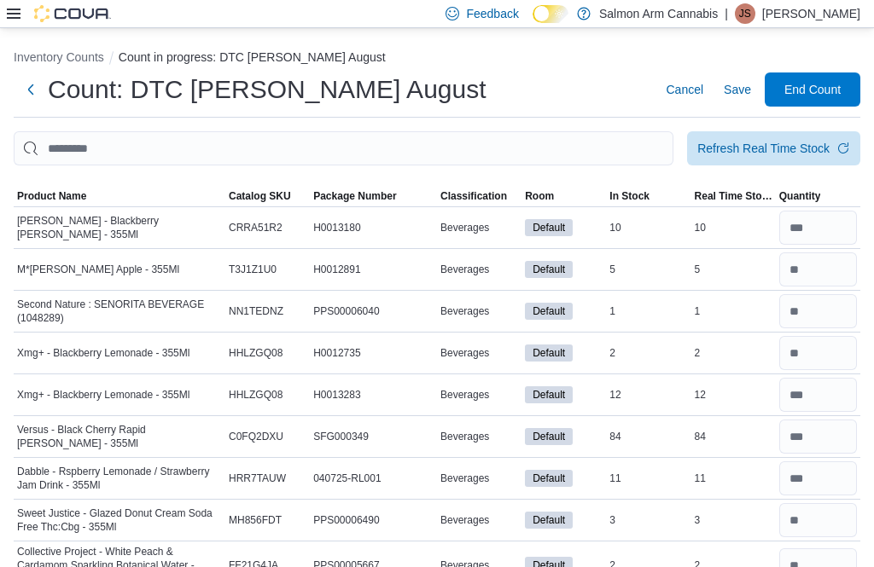 This screenshot has width=874, height=567. Describe the element at coordinates (354, 196) in the screenshot. I see `span: Package Number` at that location.